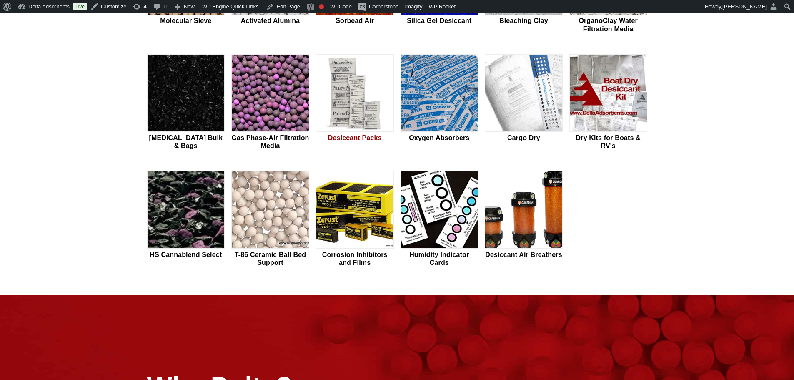 Image resolution: width=794 pixels, height=380 pixels. What do you see at coordinates (355, 219) in the screenshot?
I see `a: Corrosion Inhibitors and Films` at bounding box center [355, 219].